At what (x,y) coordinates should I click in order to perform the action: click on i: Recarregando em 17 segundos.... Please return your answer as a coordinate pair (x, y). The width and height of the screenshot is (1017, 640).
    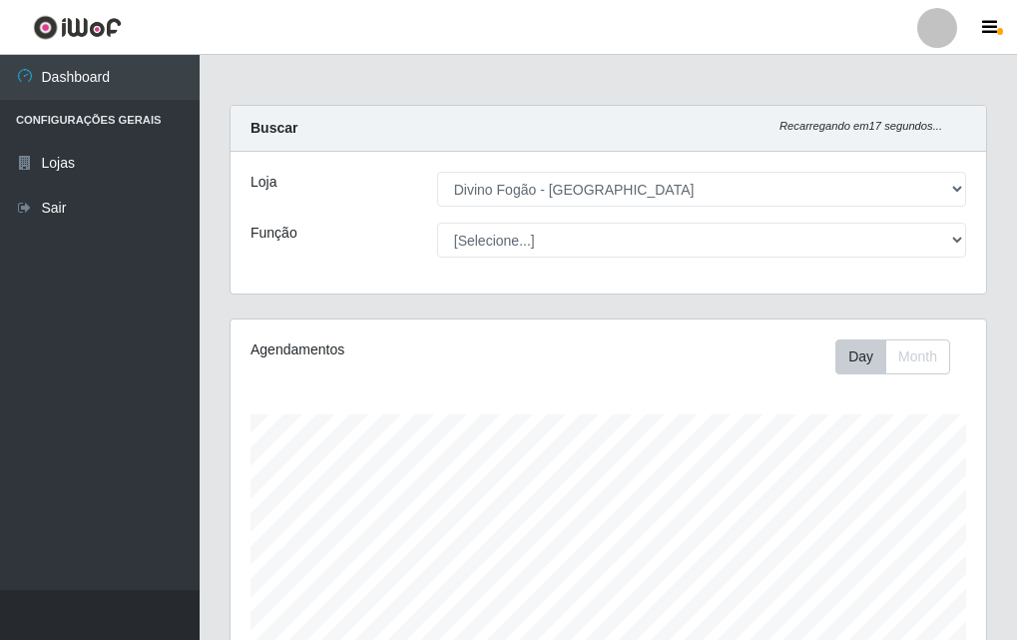
    Looking at the image, I should click on (861, 126).